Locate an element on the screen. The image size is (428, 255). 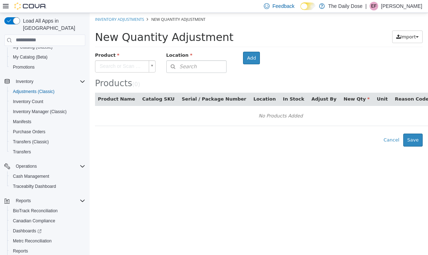
a: Inventory Count is located at coordinates (28, 102).